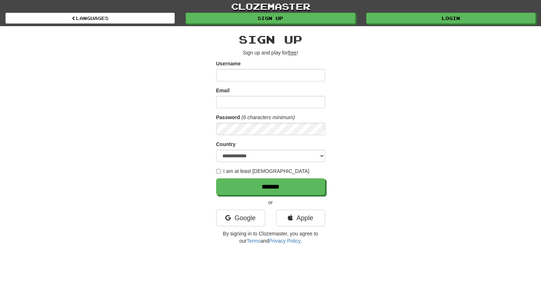 This screenshot has width=541, height=303. I want to click on a: Terms, so click(253, 241).